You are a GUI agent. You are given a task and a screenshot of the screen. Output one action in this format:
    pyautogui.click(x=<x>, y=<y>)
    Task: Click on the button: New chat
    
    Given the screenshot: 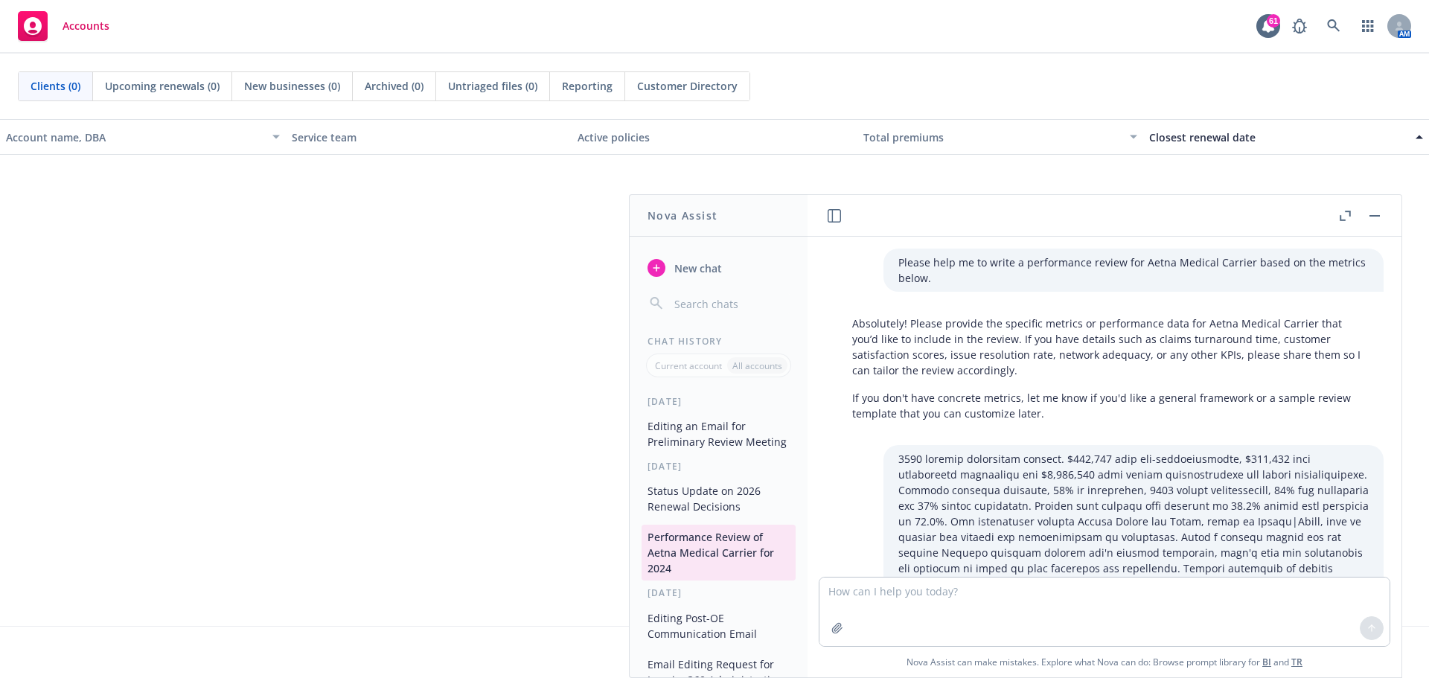 What is the action you would take?
    pyautogui.click(x=718, y=268)
    